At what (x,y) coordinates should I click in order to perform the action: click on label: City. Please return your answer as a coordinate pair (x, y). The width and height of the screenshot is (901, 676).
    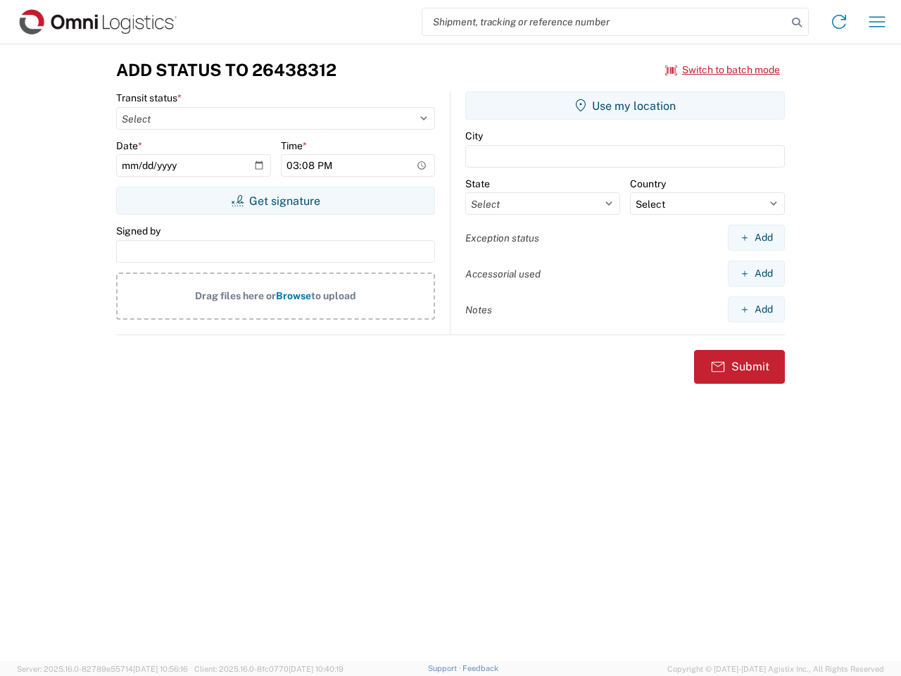
    Looking at the image, I should click on (474, 136).